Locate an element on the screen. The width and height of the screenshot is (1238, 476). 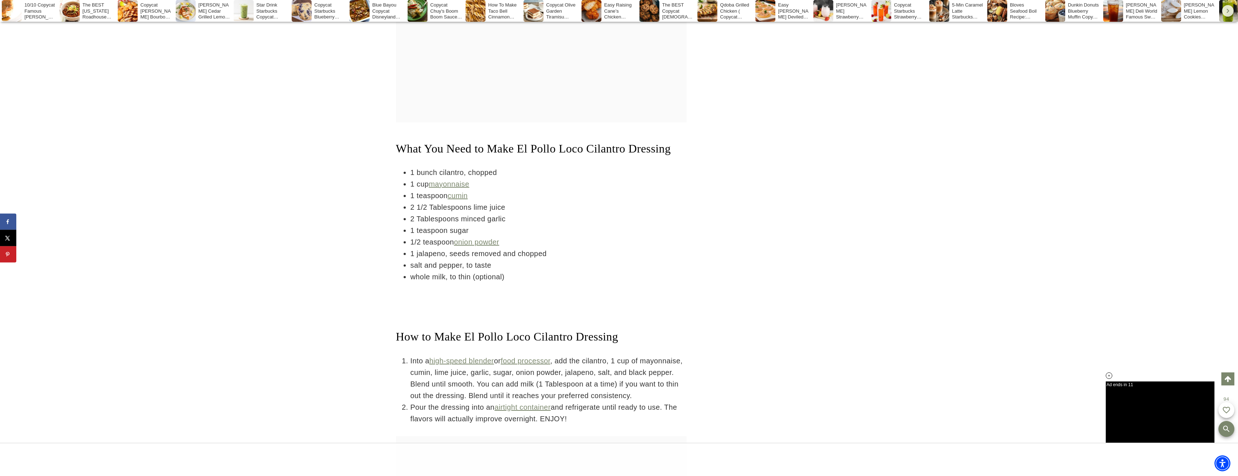
li: 1 teaspoon is located at coordinates (549, 196).